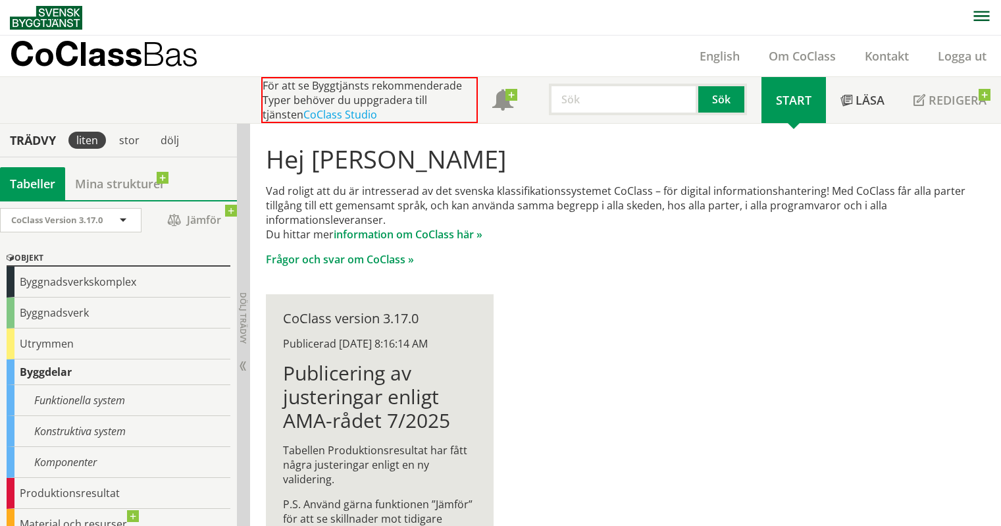 This screenshot has height=526, width=1001. What do you see at coordinates (118, 462) in the screenshot?
I see `div: Komponenter` at bounding box center [118, 462].